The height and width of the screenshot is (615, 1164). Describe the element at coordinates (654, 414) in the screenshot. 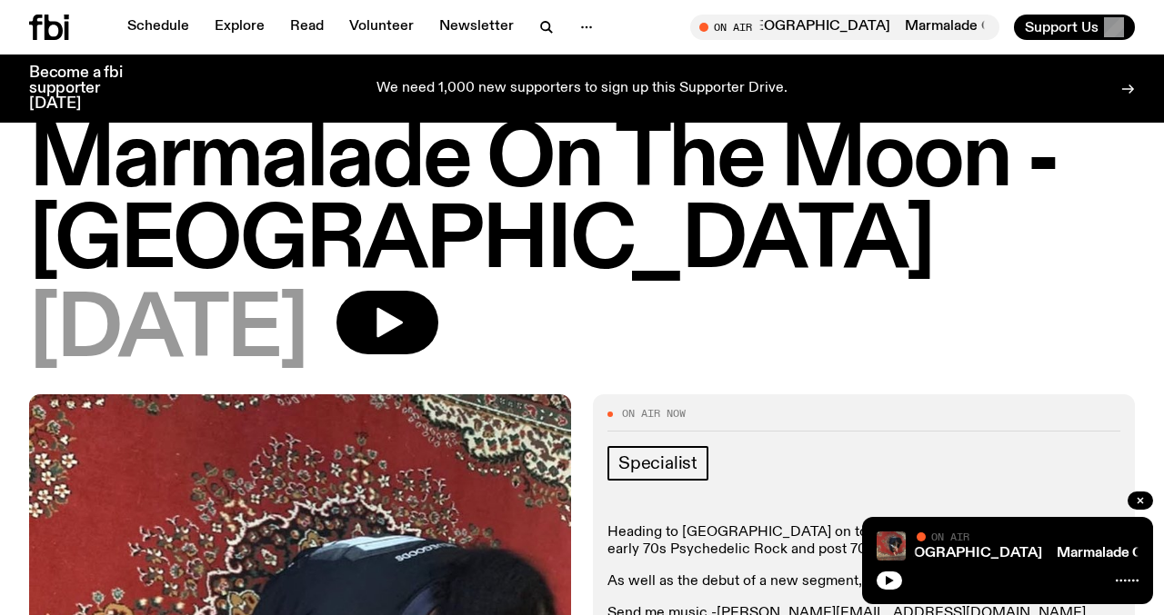

I see `span: On Air Now` at that location.